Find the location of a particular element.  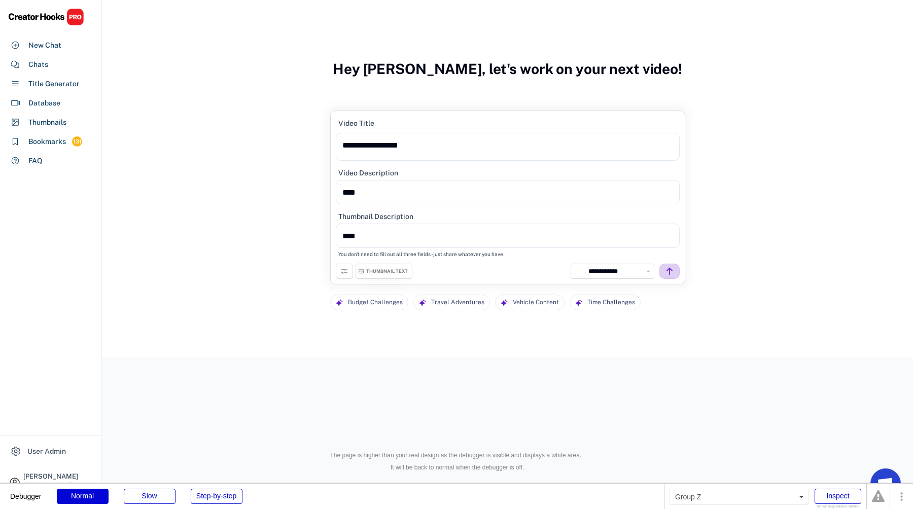

div: Step-by-step is located at coordinates (217, 497).